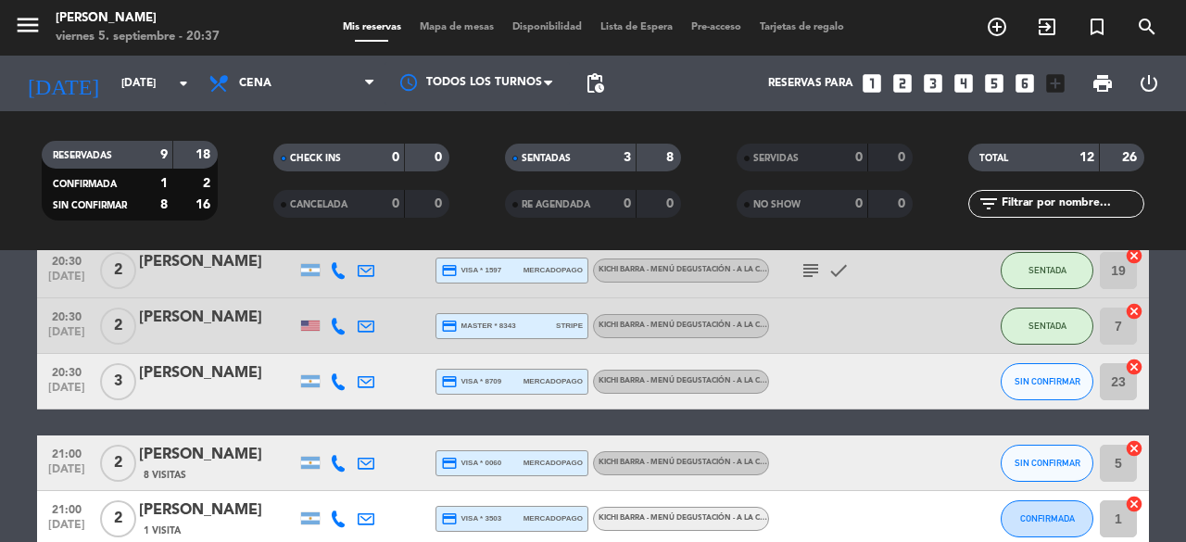 This screenshot has height=542, width=1186. Describe the element at coordinates (183, 83) in the screenshot. I see `i: arrow_drop_down` at that location.